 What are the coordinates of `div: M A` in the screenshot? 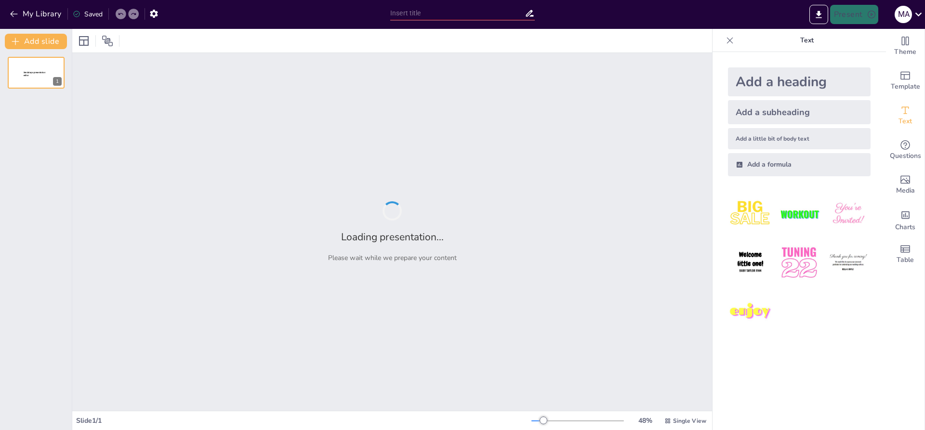 It's located at (903, 14).